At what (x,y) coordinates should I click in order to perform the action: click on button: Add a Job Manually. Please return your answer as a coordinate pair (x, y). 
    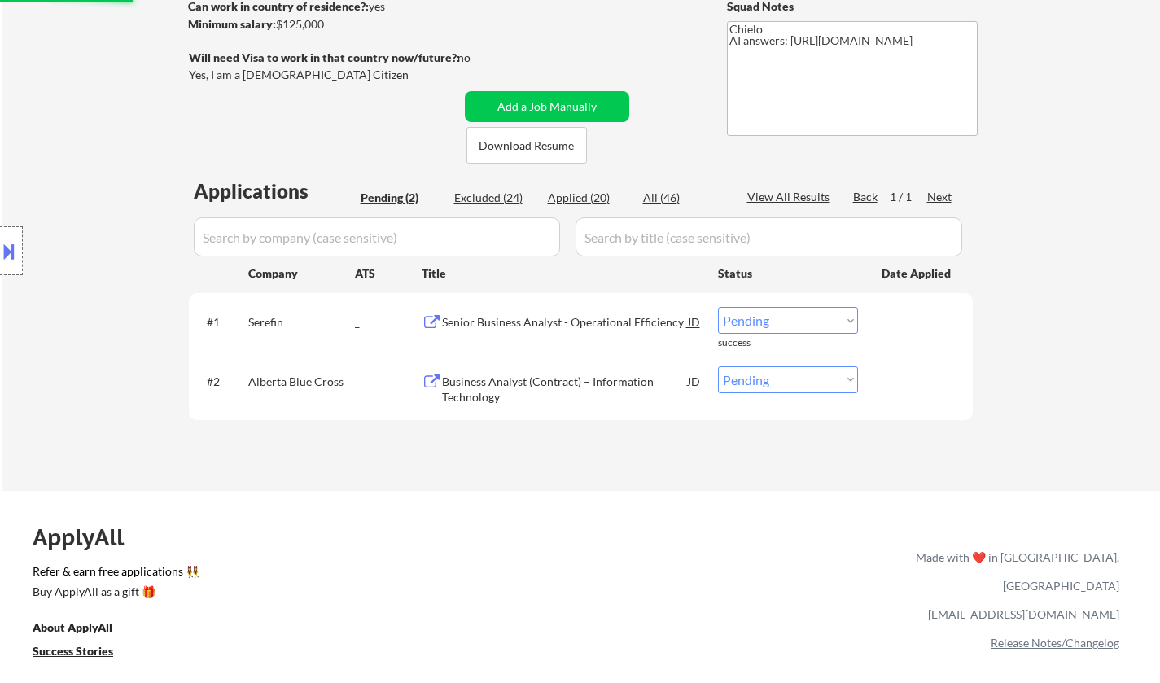
    Looking at the image, I should click on (547, 107).